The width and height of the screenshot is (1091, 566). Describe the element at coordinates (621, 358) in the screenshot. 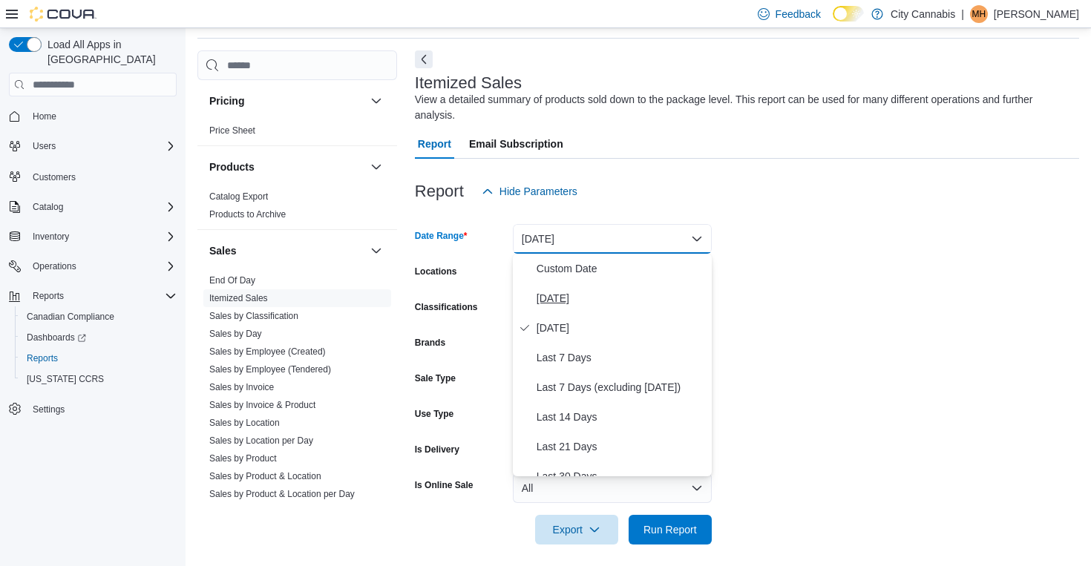

I see `span: Last 7 Days` at that location.